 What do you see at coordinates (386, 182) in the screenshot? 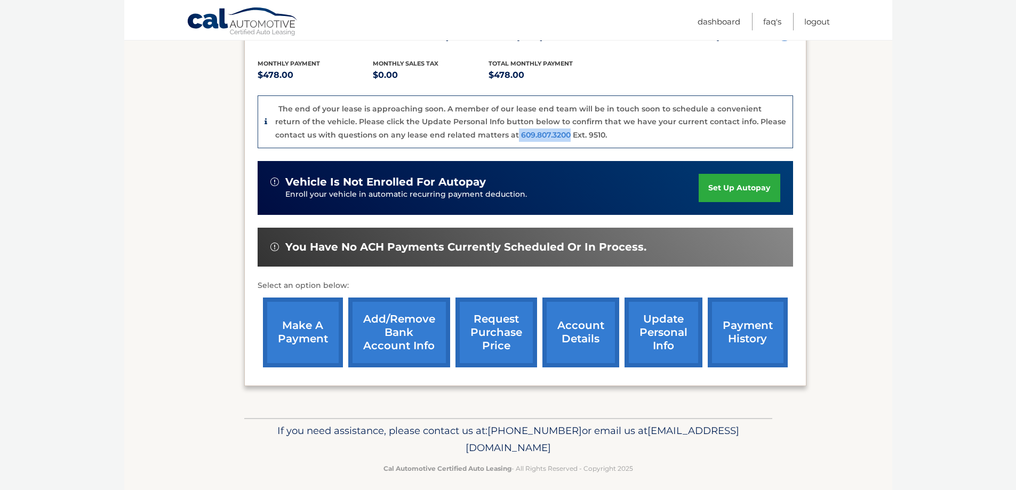
I see `span: vehicle is not enrolled for autopay` at bounding box center [386, 182].